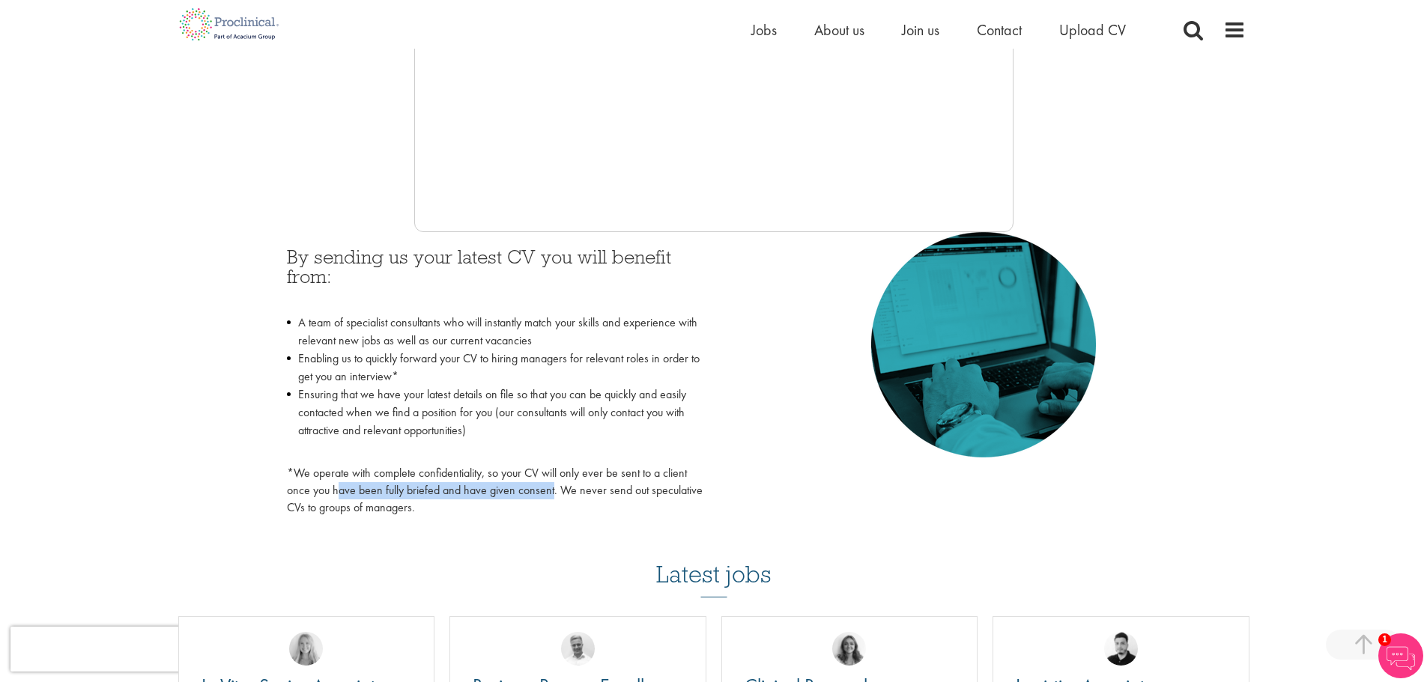 The image size is (1427, 682). I want to click on a: Join us, so click(920, 30).